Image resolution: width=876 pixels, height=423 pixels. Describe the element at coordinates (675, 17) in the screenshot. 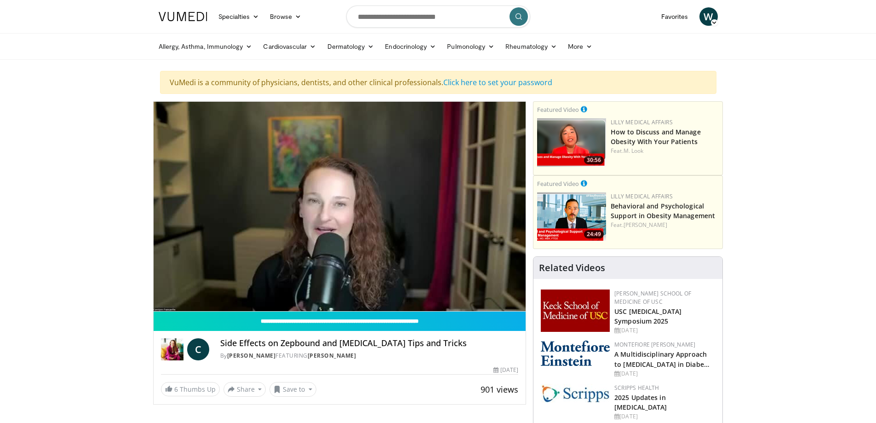

I see `a: Favorites` at that location.